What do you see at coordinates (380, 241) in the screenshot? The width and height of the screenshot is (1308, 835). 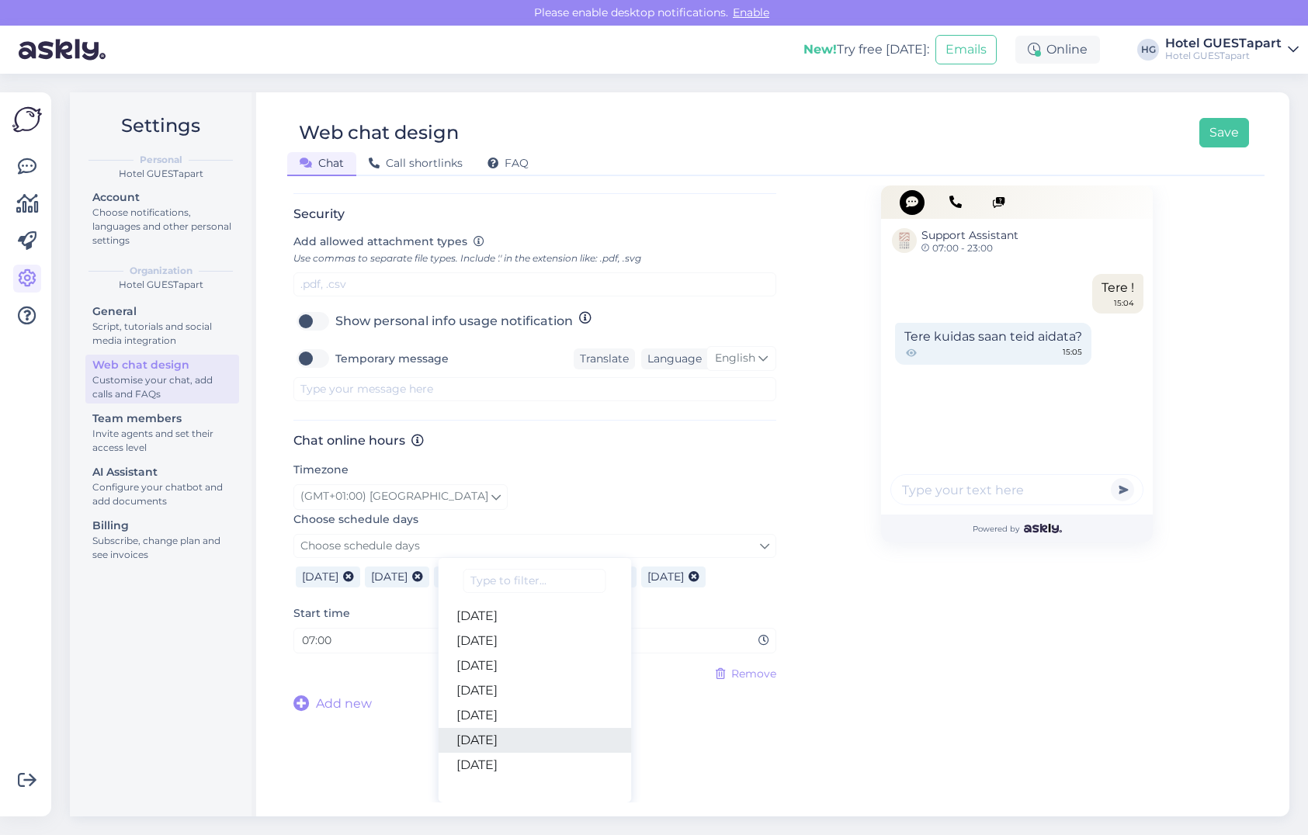 I see `span: Add allowed attachment types` at bounding box center [380, 241].